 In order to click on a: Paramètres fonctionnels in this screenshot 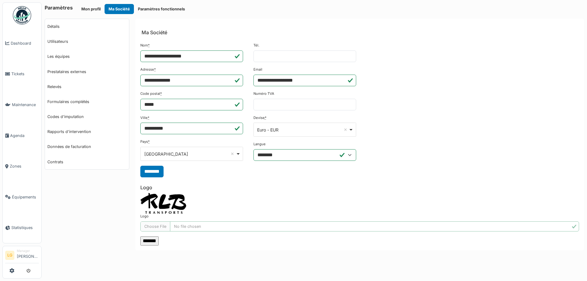, I will do `click(161, 9)`.